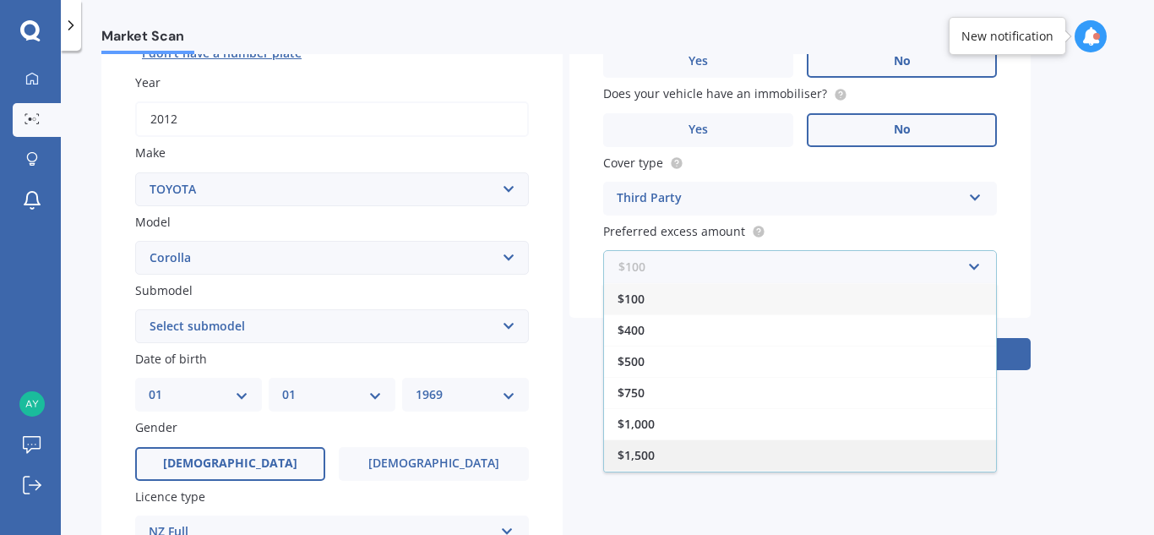 This screenshot has width=1154, height=535. I want to click on div: Third Party, so click(789, 199).